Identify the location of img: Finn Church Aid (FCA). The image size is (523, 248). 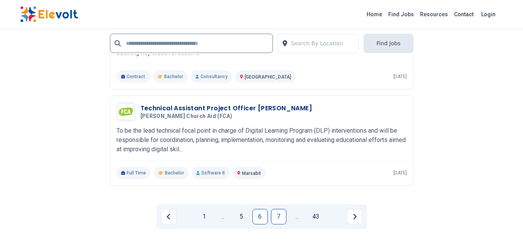
(126, 112).